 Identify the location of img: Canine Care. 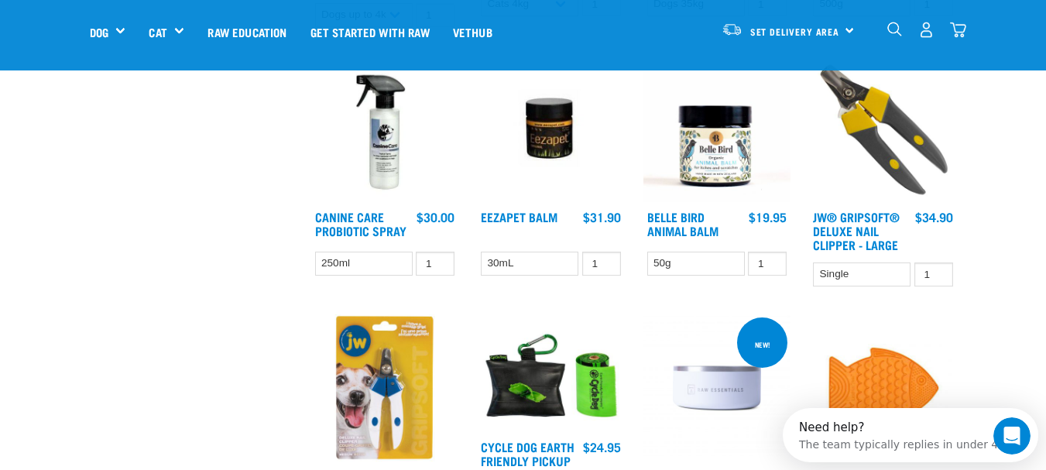
(385, 128).